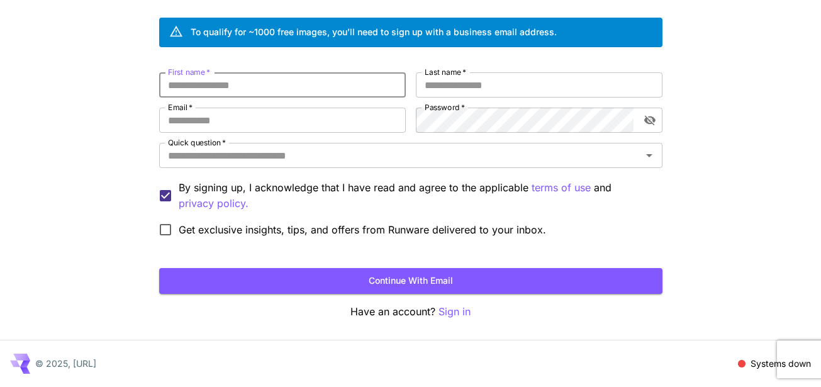 The height and width of the screenshot is (387, 821). Describe the element at coordinates (374, 31) in the screenshot. I see `div: To qualify for ~1000 free images, you’ll need to sign up with a business email address.` at that location.